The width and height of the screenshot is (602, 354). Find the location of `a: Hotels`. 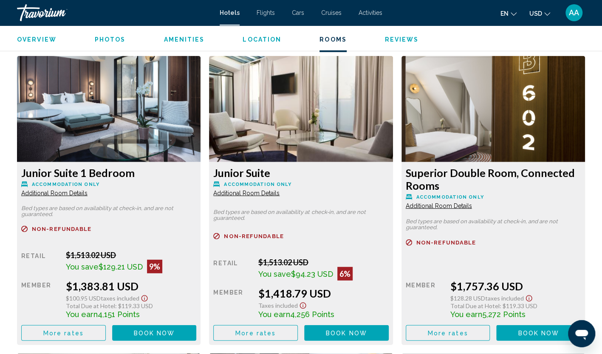

a: Hotels is located at coordinates (229, 13).